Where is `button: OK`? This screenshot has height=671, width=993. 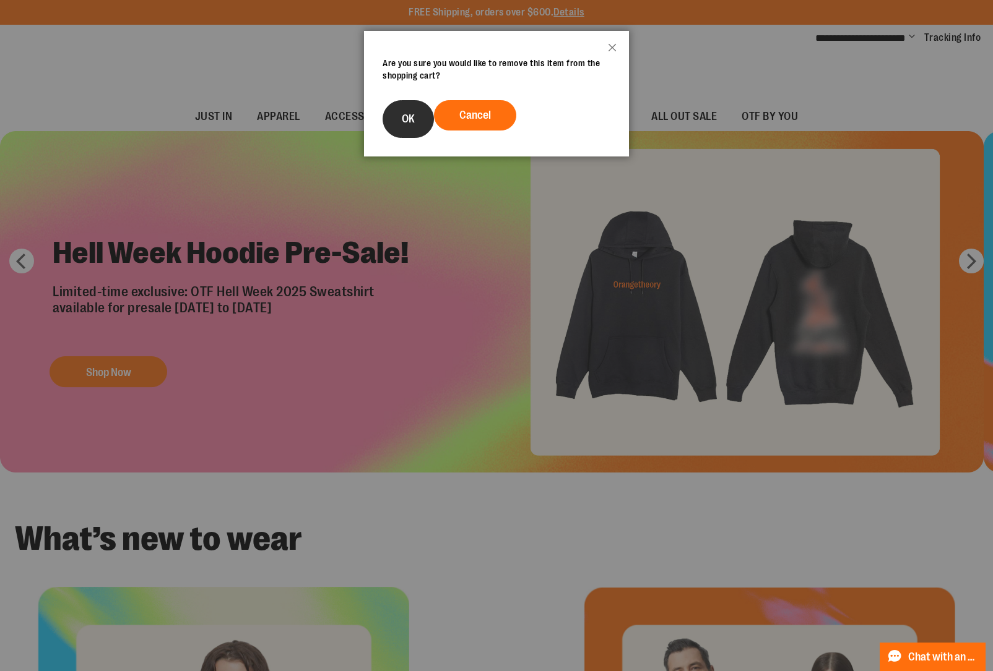 button: OK is located at coordinates (408, 119).